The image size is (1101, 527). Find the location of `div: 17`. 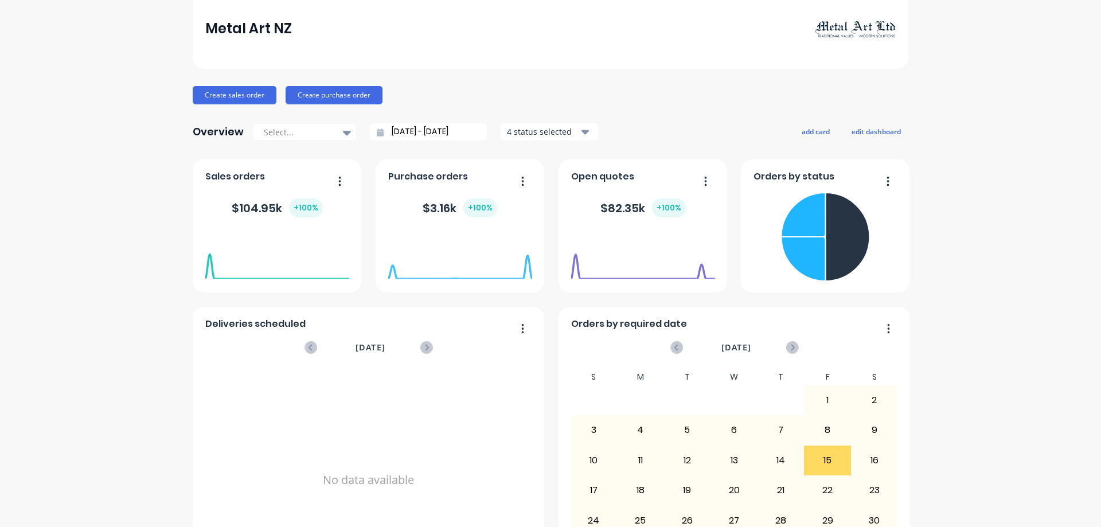

div: 17 is located at coordinates (594, 490).